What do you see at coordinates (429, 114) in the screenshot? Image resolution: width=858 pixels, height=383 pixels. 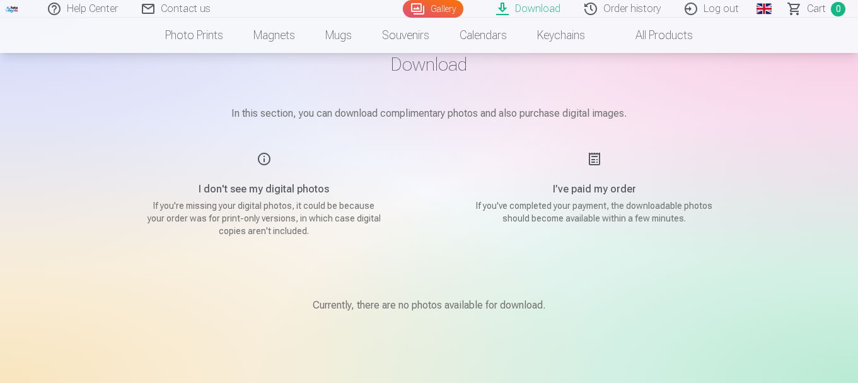 I see `p: In this section, you can download complimentary photos and also purchase digital images.` at bounding box center [429, 114].